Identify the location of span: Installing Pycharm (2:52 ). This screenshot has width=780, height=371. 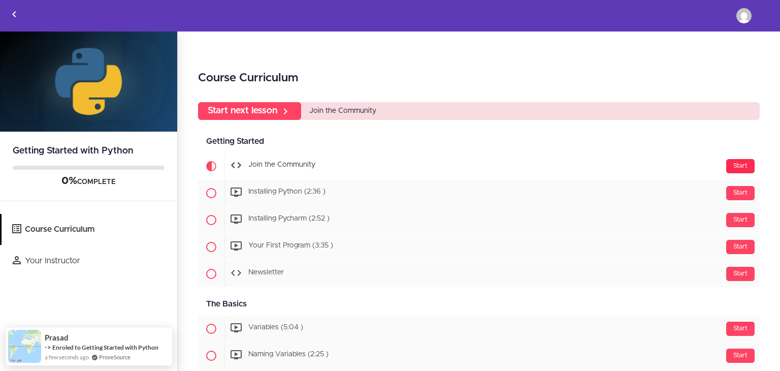
(289, 219).